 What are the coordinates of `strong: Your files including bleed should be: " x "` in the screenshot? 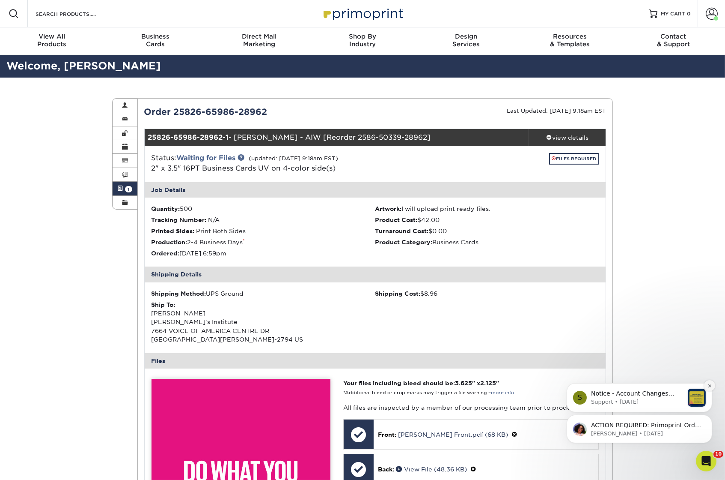 It's located at (421, 383).